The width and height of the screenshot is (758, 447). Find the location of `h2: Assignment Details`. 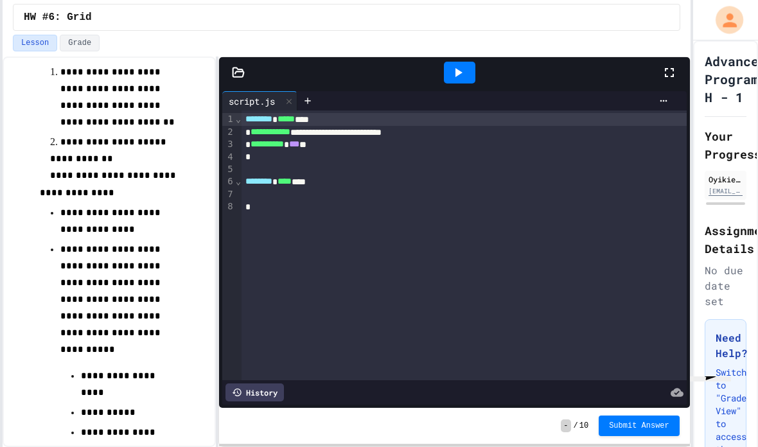

h2: Assignment Details is located at coordinates (725, 240).